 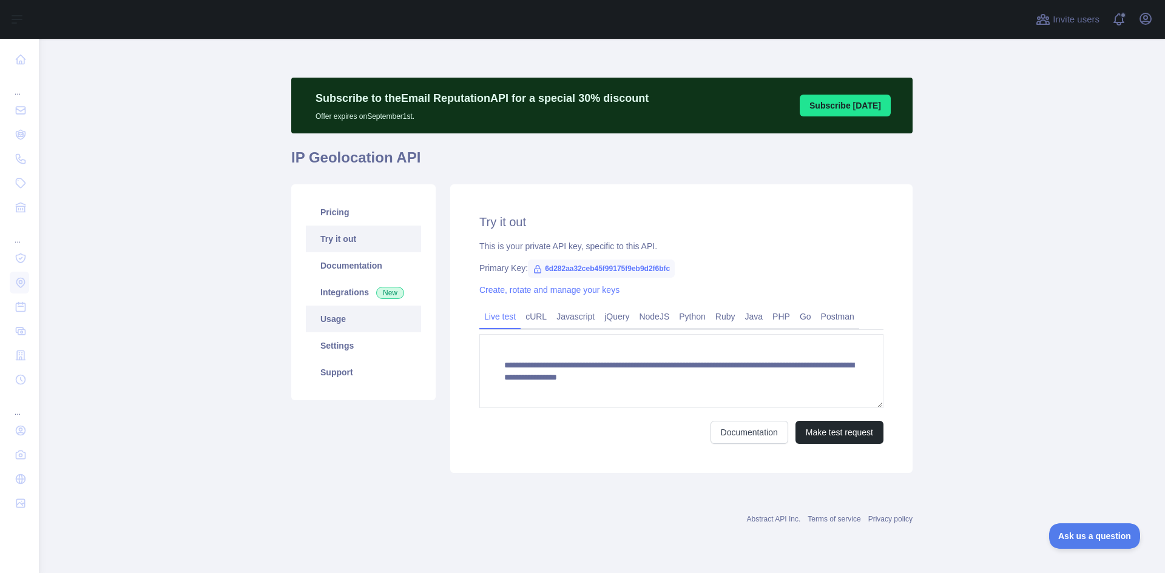 What do you see at coordinates (774, 519) in the screenshot?
I see `a: Abstract API Inc.` at bounding box center [774, 519].